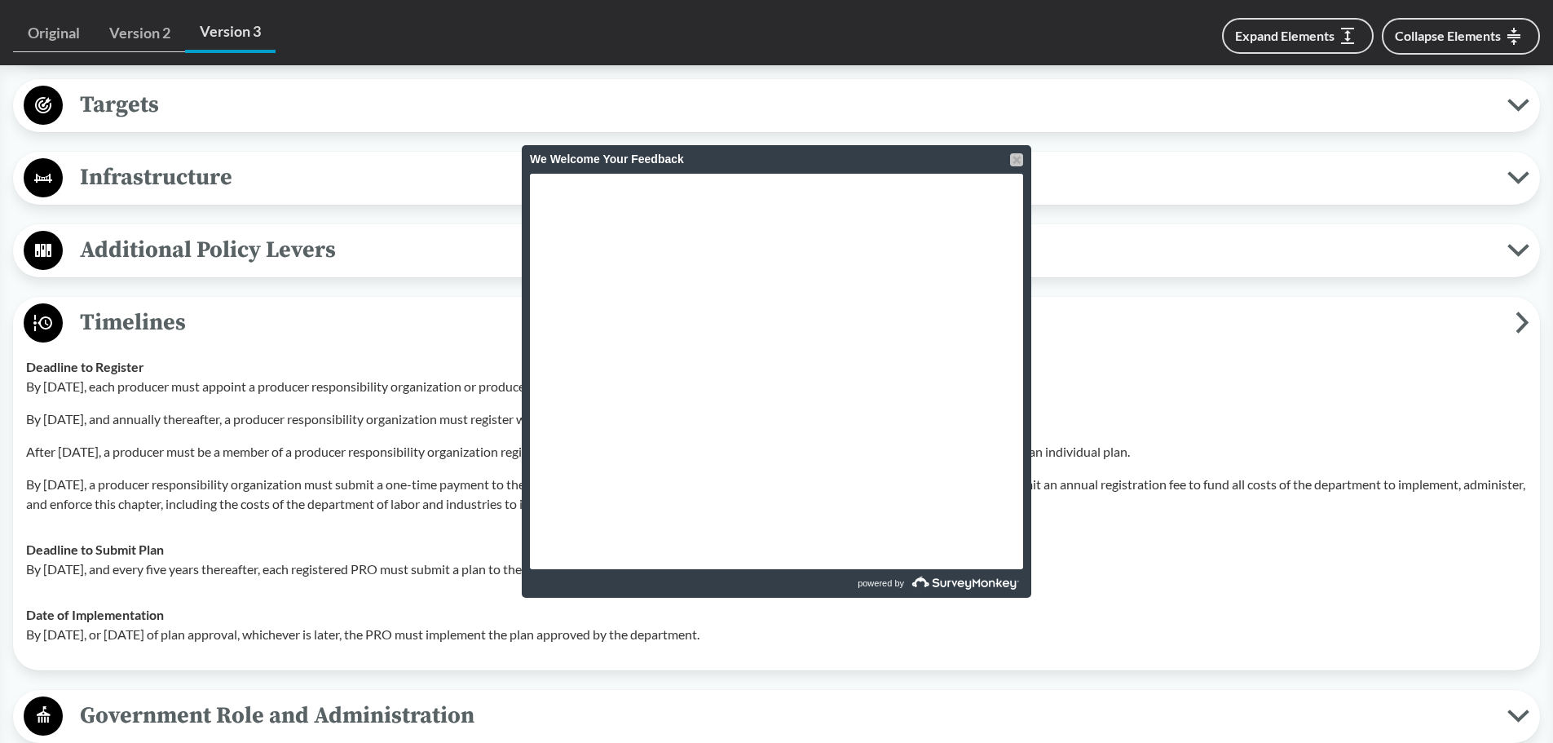 The image size is (1553, 743). Describe the element at coordinates (54, 33) in the screenshot. I see `a: Original` at that location.